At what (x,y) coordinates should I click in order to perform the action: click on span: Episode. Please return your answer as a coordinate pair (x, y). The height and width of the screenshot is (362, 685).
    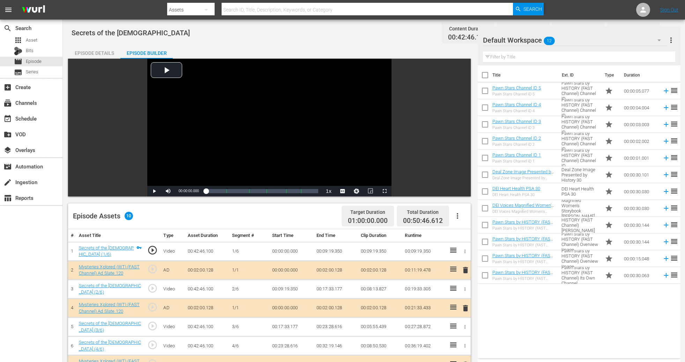
    Looking at the image, I should click on (34, 61).